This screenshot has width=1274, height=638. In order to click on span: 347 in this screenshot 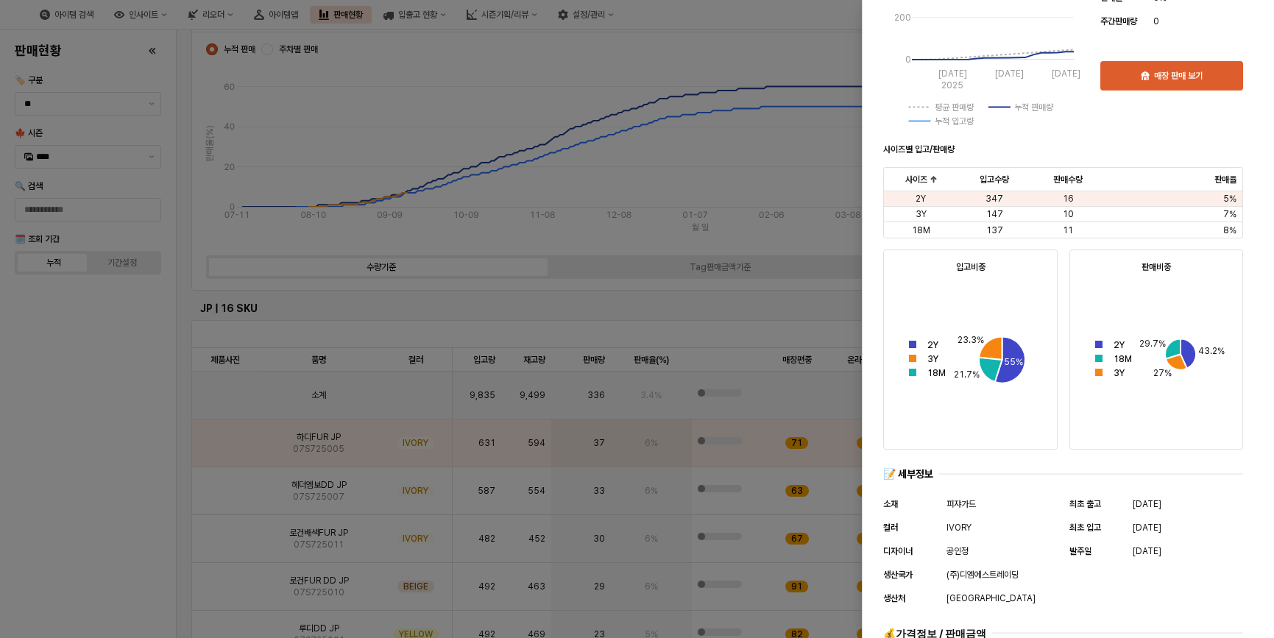, I will do `click(995, 199)`.